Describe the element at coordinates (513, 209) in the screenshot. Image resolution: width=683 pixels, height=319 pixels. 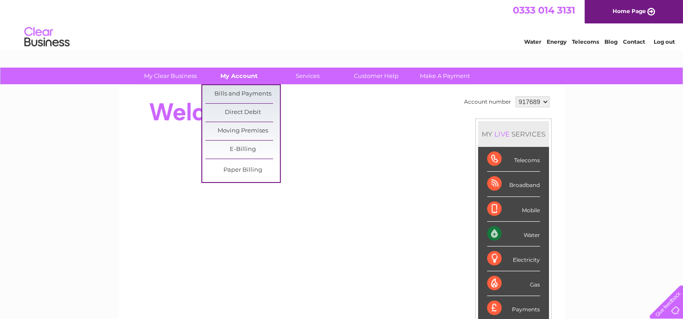
I see `div: Mobile` at that location.